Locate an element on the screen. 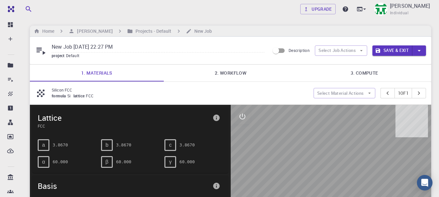  nav: breadcrumb is located at coordinates (123, 31).